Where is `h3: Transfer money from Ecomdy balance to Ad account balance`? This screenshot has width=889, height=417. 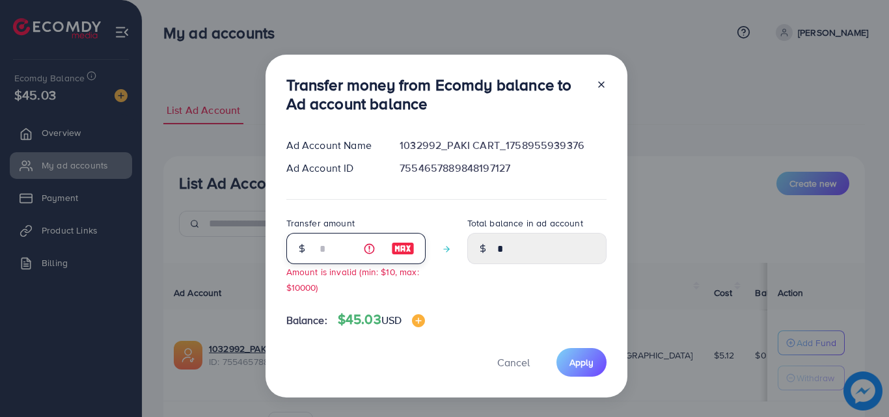
h3: Transfer money from Ecomdy balance to Ad account balance is located at coordinates (436, 94).